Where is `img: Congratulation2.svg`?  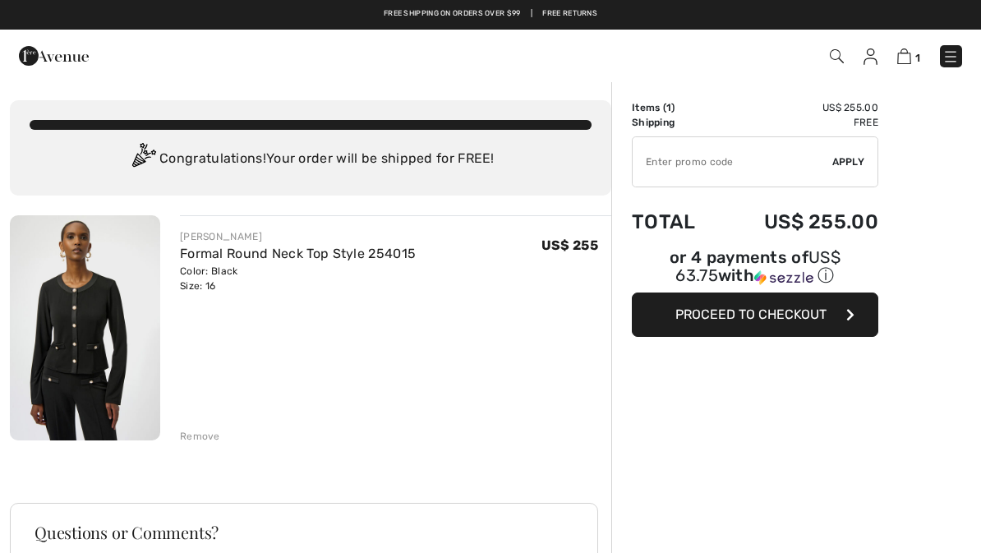 img: Congratulation2.svg is located at coordinates (143, 159).